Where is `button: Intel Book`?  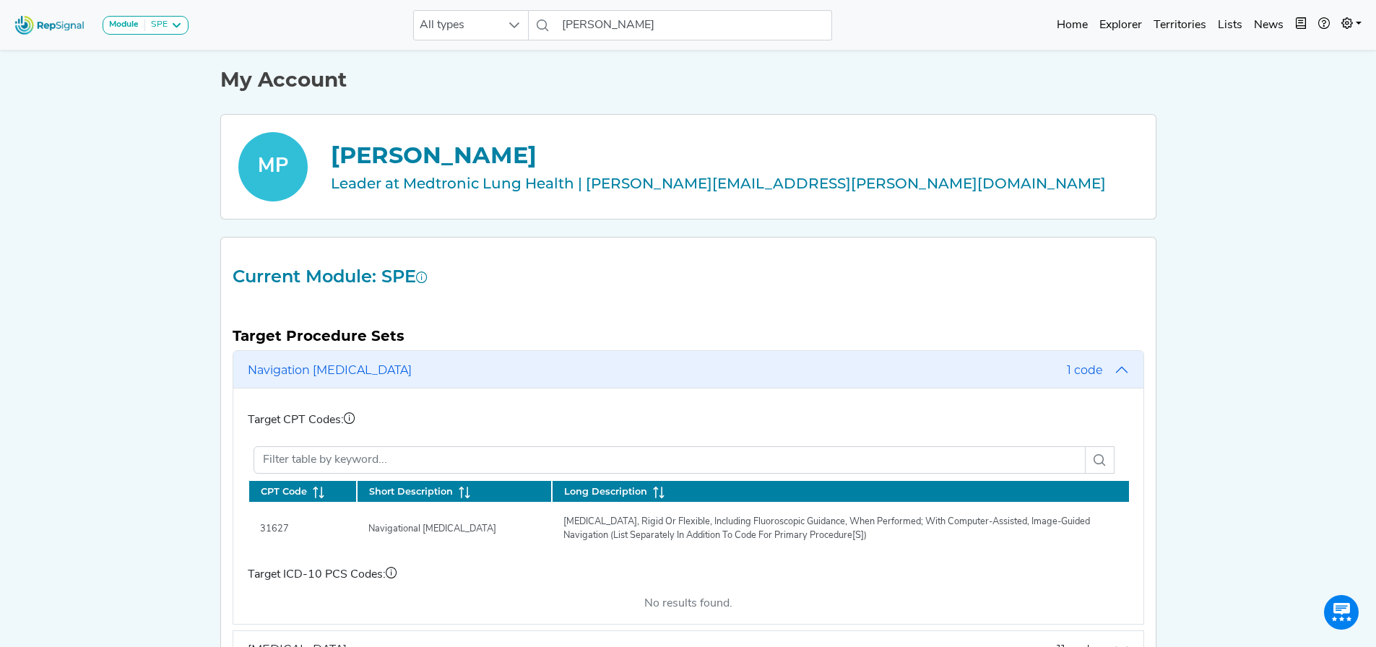
button: Intel Book is located at coordinates (1301, 25).